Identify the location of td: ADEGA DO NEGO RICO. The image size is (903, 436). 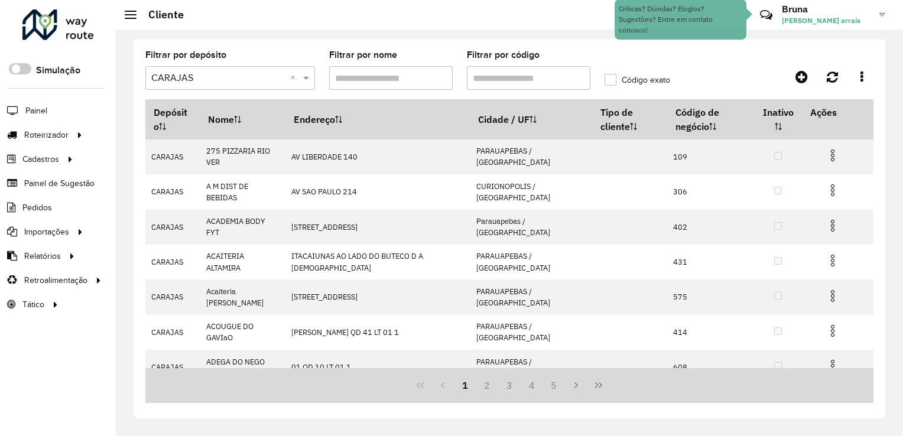
(242, 367).